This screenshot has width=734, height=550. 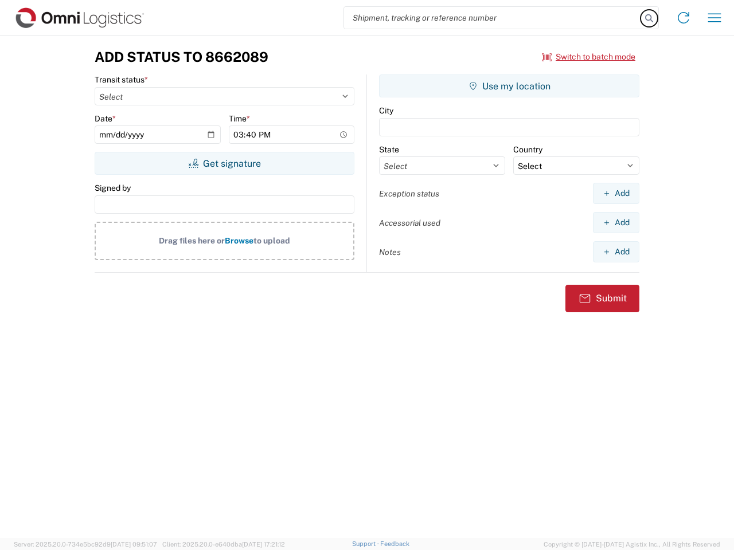 What do you see at coordinates (191, 241) in the screenshot?
I see `span: Drag files here or` at bounding box center [191, 241].